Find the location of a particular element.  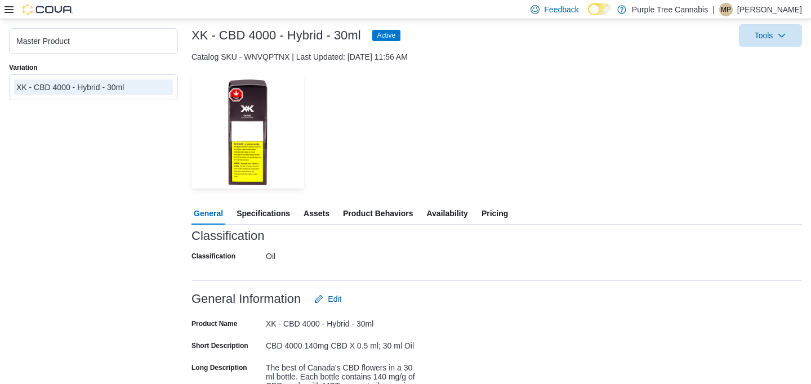

input: Dark Mode is located at coordinates (600, 9).